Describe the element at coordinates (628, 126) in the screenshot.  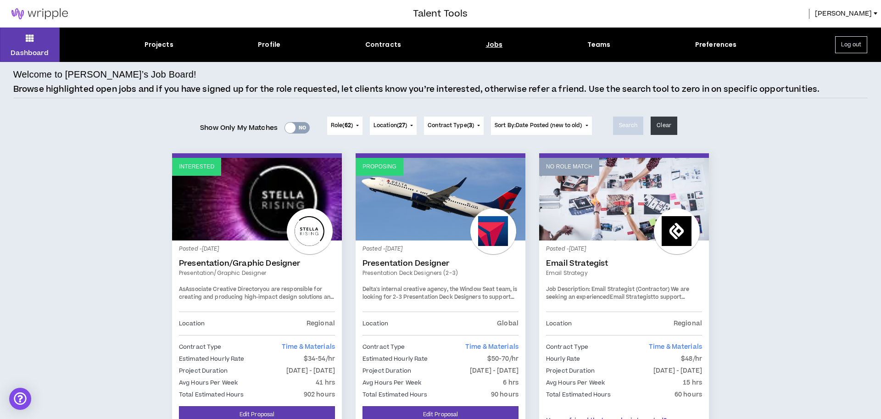
I see `button: Search` at that location.